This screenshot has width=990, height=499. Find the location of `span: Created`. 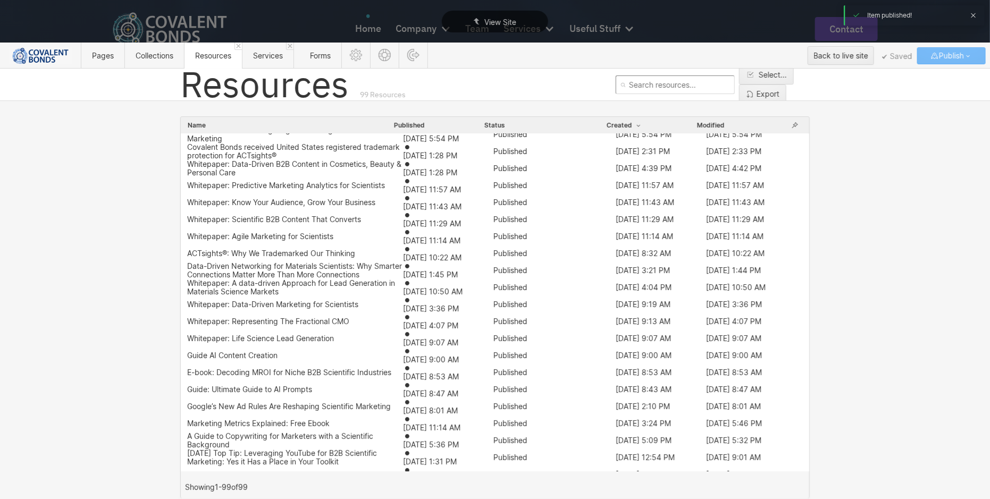

span: Created is located at coordinates (625, 125).